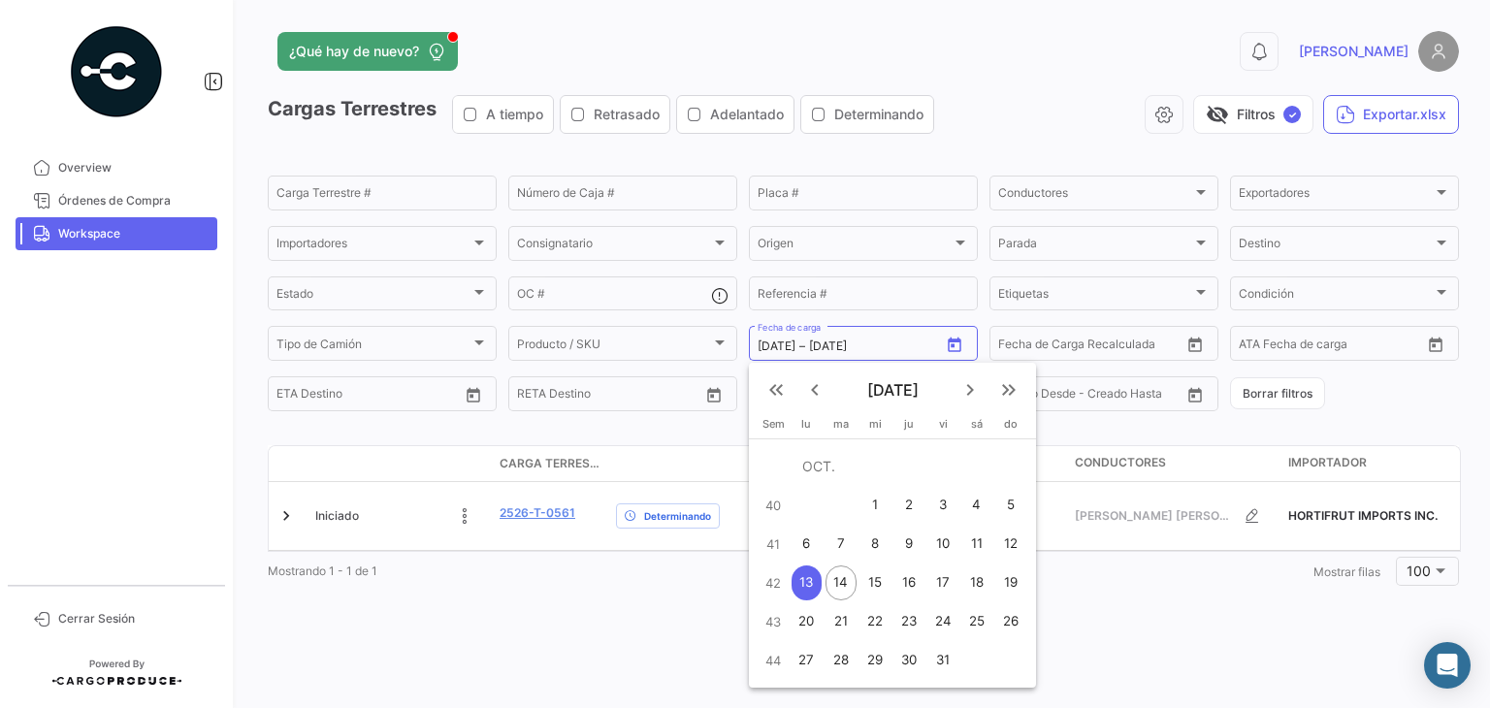 The height and width of the screenshot is (708, 1490). What do you see at coordinates (875, 622) in the screenshot?
I see `div: 22` at bounding box center [875, 622].